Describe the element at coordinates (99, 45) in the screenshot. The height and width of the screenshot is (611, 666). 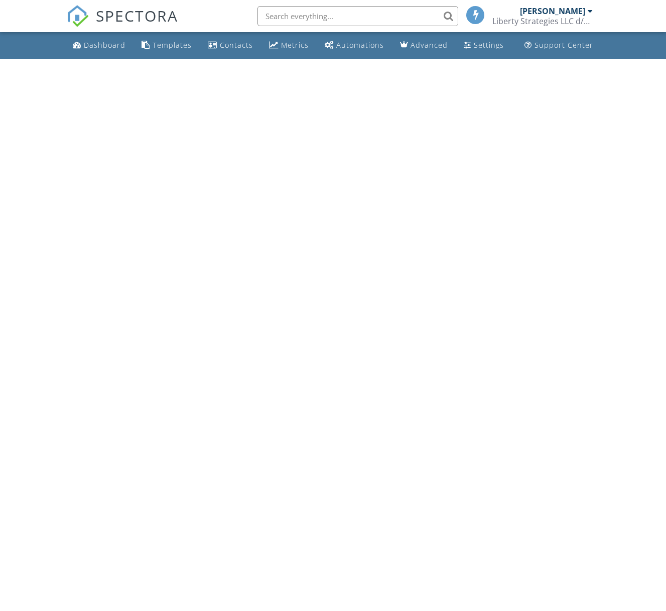
I see `a: Dashboard` at that location.